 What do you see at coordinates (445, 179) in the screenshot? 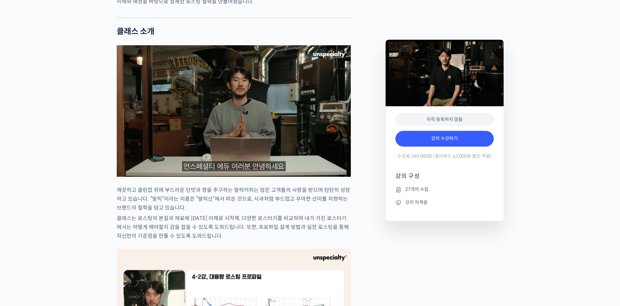
I see `h4: 강의 구성` at bounding box center [445, 179].